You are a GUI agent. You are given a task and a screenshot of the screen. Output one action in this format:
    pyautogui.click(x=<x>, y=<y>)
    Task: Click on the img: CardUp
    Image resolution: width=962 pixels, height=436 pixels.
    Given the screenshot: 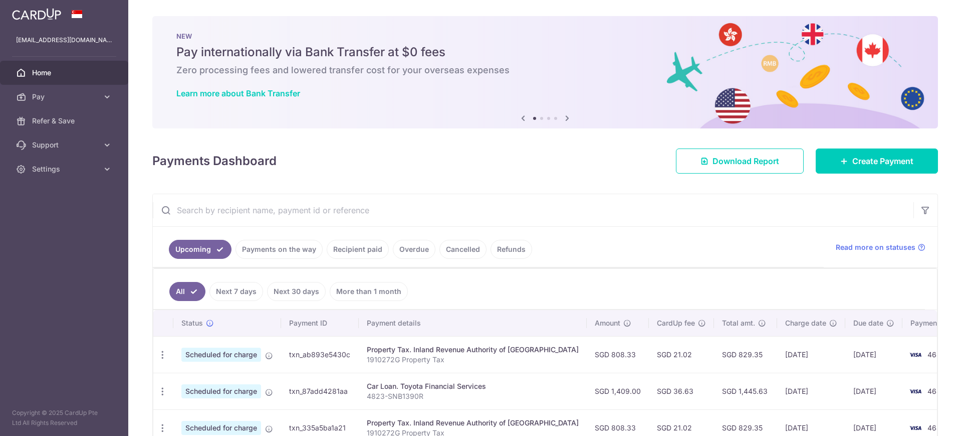 What is the action you would take?
    pyautogui.click(x=37, y=14)
    